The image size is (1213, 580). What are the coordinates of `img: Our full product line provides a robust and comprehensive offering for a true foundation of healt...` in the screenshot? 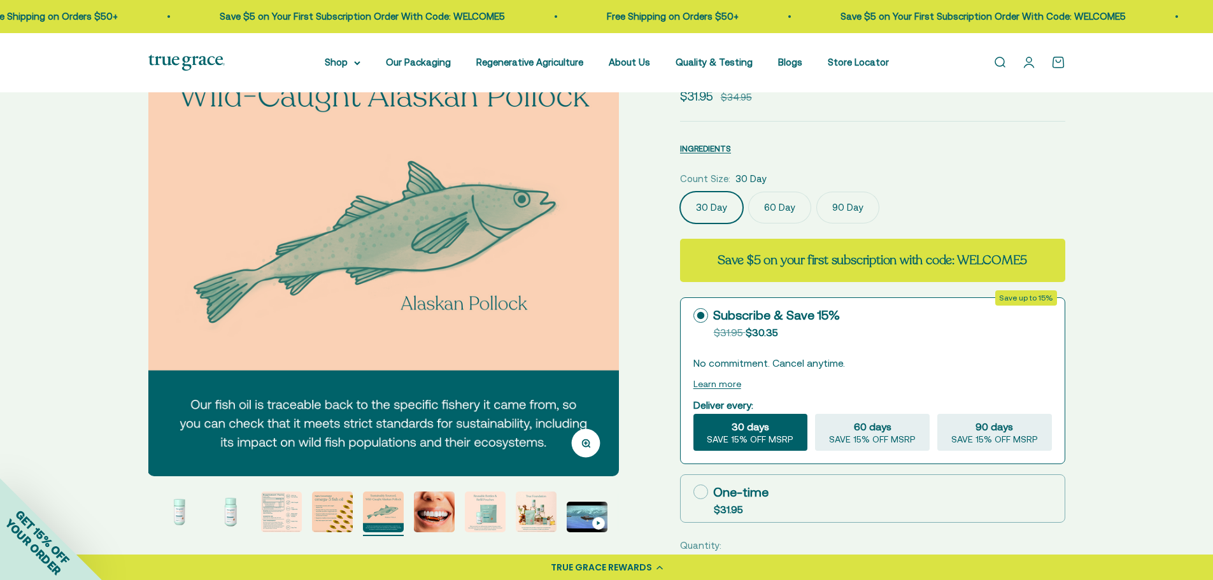 It's located at (536, 512).